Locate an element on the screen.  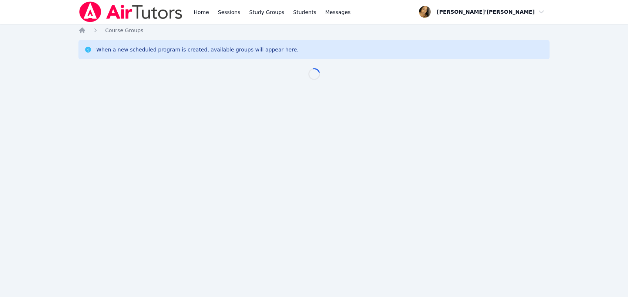
img: Air Tutors is located at coordinates (131, 12).